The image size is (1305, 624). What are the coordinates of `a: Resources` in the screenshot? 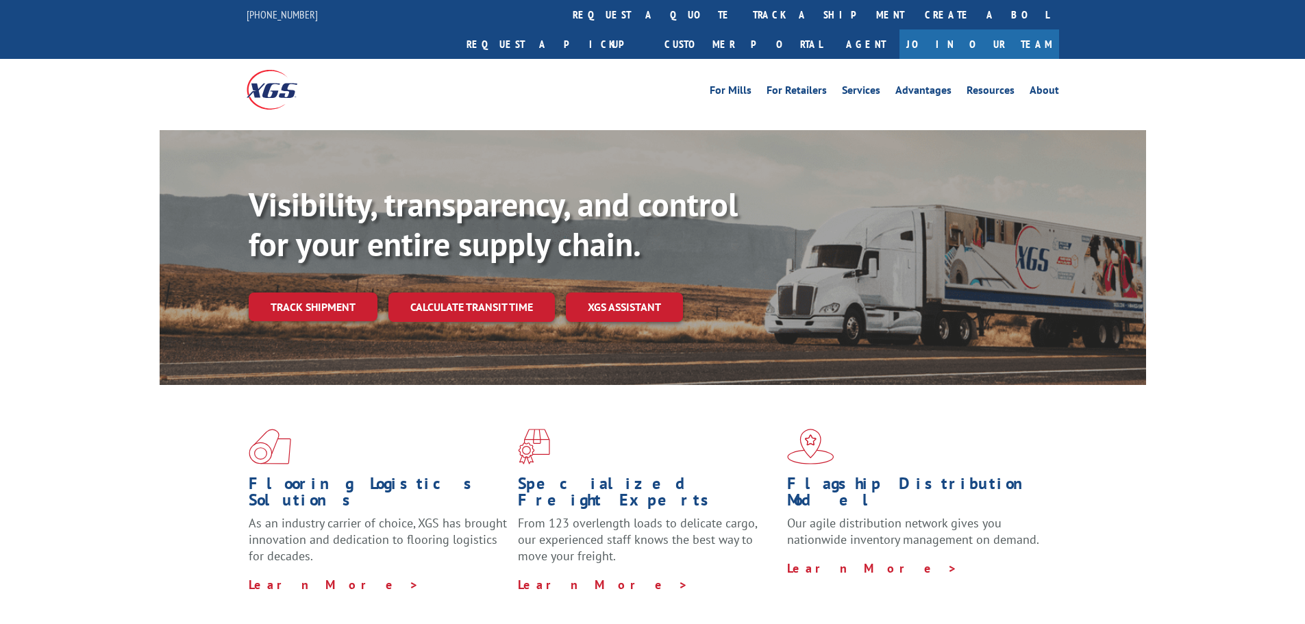 It's located at (991, 92).